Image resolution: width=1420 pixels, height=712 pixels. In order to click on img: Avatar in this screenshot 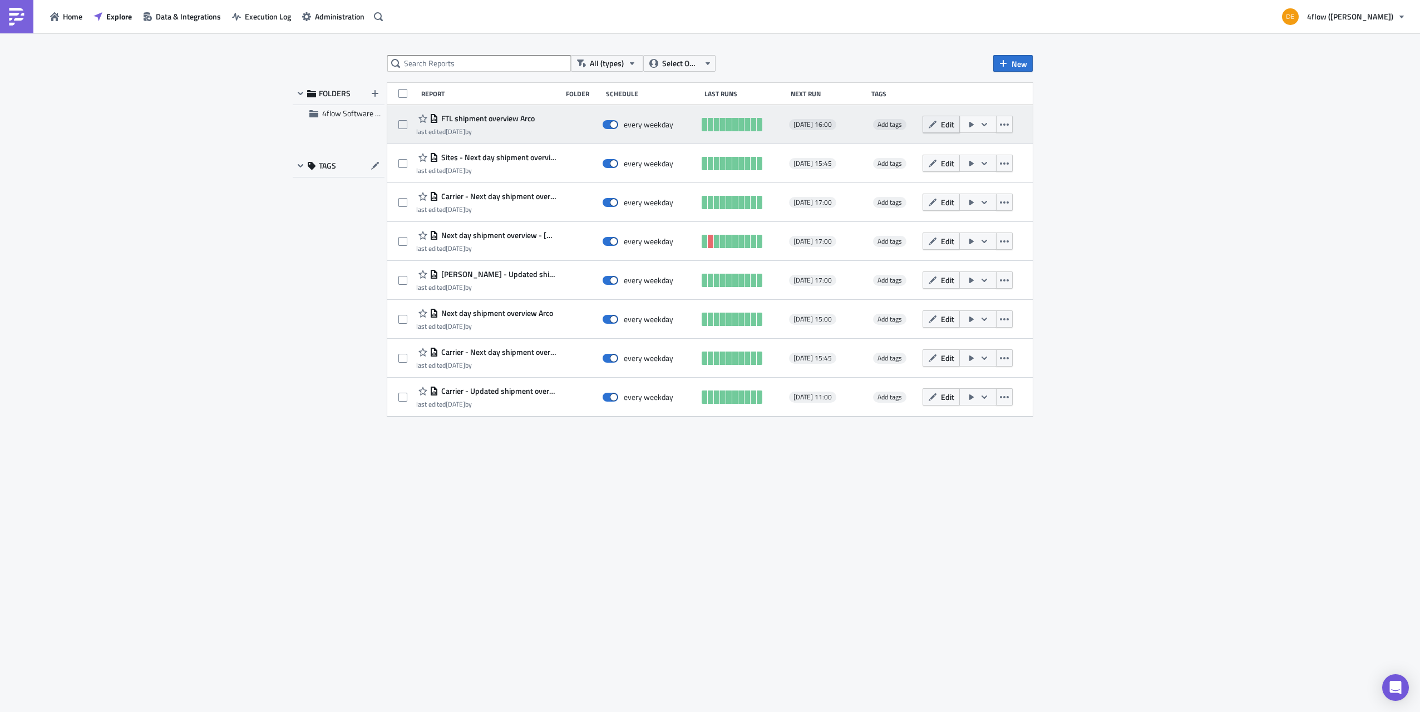, I will do `click(1290, 17)`.